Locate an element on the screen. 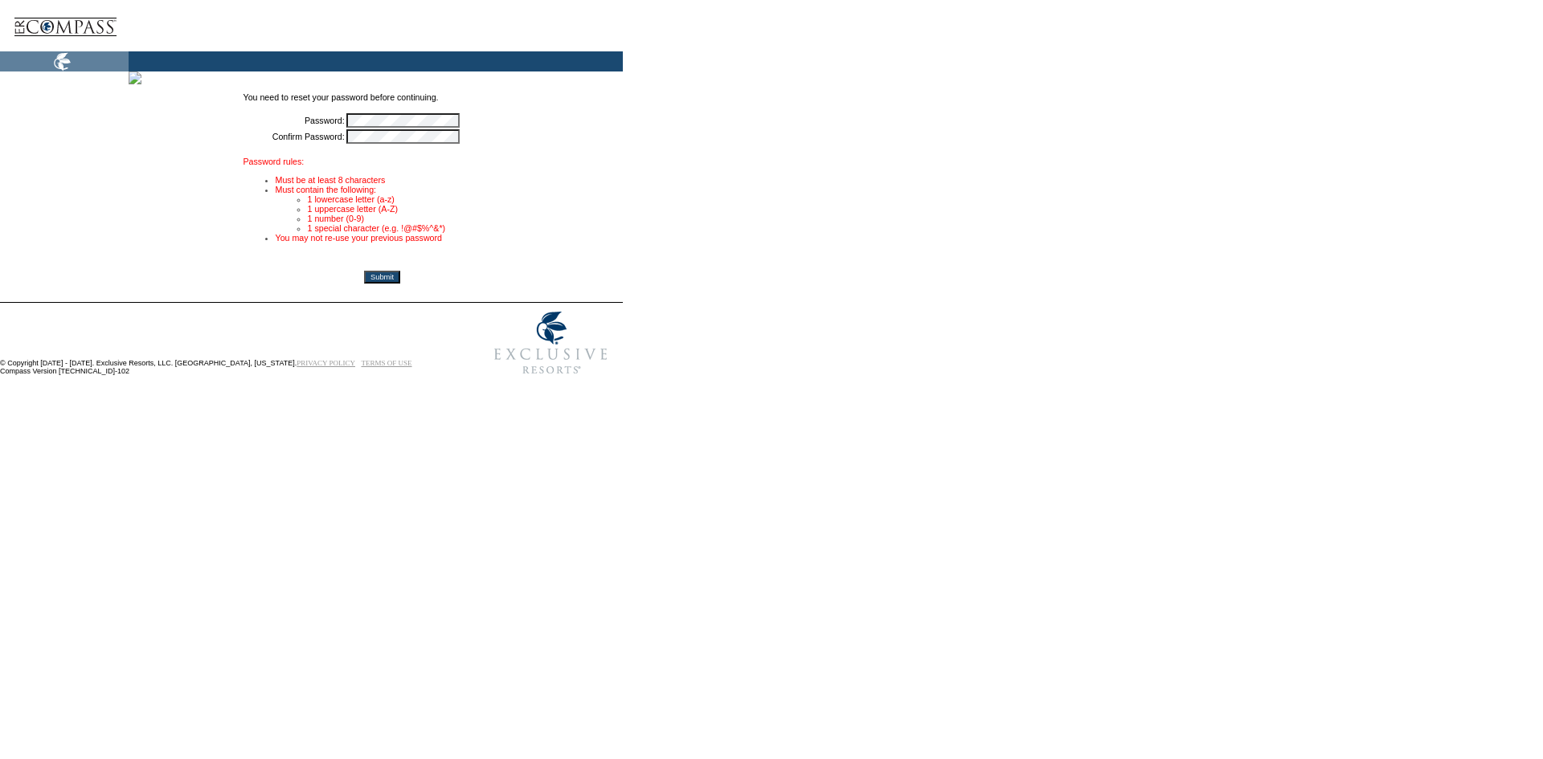 The image size is (1543, 759). td: Password: is located at coordinates (294, 121).